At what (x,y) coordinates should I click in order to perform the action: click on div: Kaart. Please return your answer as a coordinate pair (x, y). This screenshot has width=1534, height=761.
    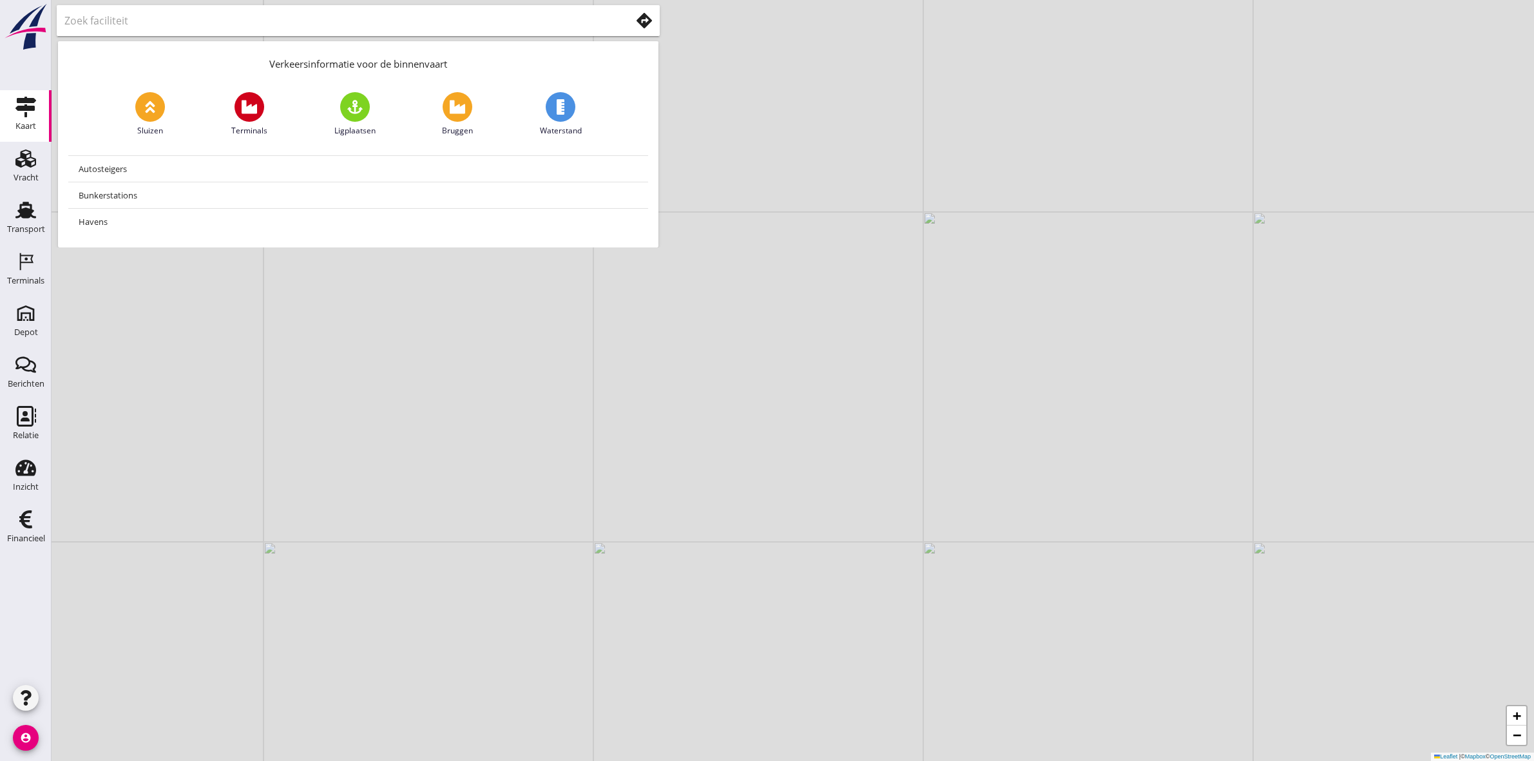
    Looking at the image, I should click on (26, 126).